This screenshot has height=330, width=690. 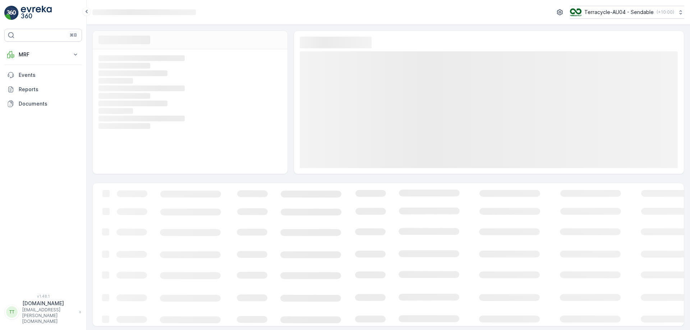 I want to click on p: Documents, so click(x=49, y=104).